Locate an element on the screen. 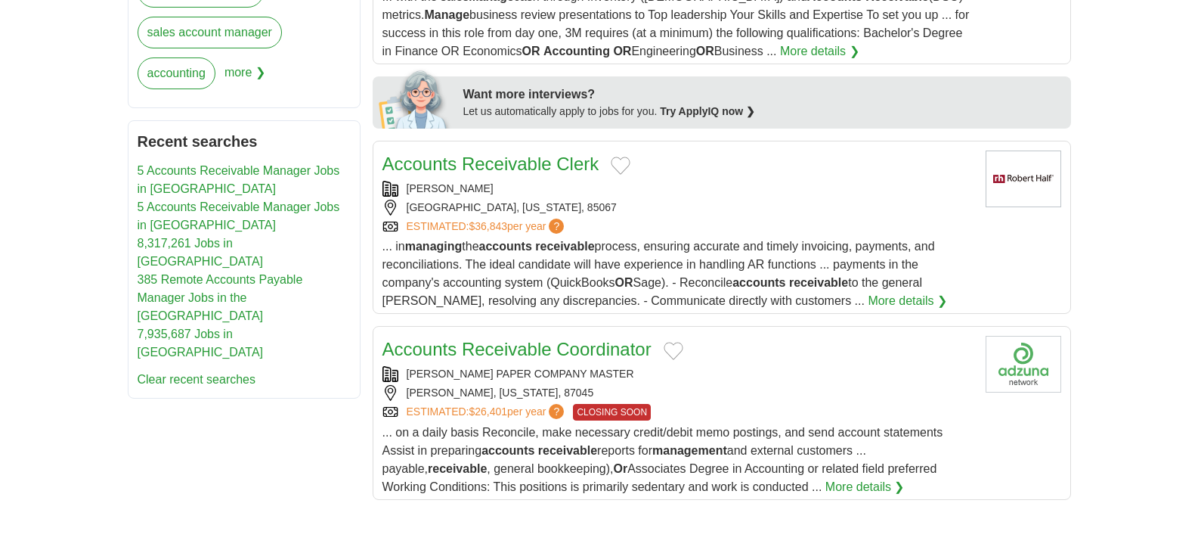  img: Company logo is located at coordinates (1023, 364).